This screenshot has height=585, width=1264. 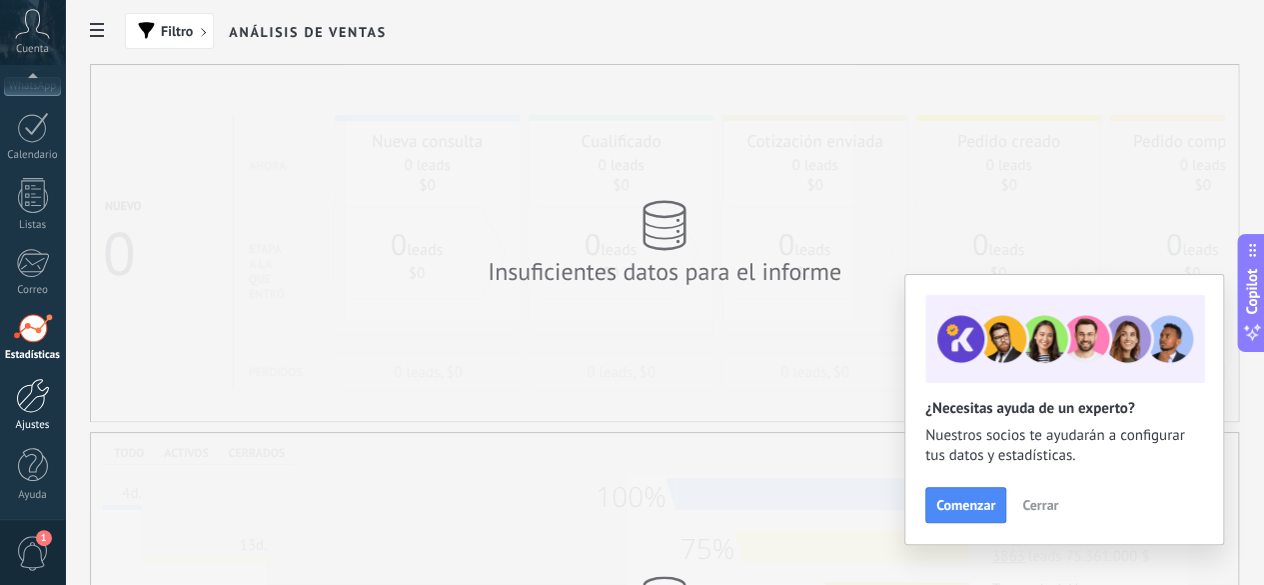 I want to click on button: Cerrar, so click(x=1040, y=505).